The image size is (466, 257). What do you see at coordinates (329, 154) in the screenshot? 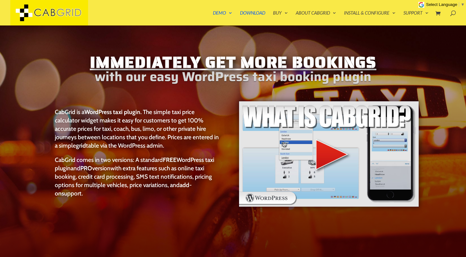
I see `img: WordPress taxi booking plugin Intro Video` at bounding box center [329, 154].